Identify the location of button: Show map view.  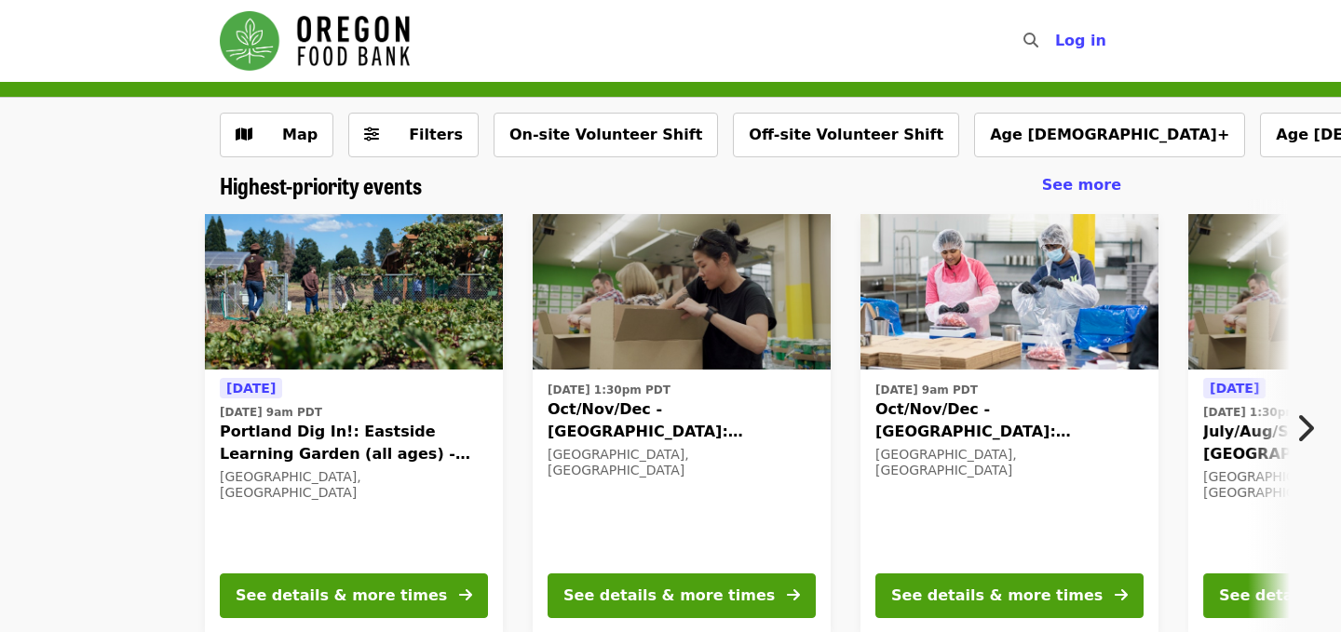
(277, 135).